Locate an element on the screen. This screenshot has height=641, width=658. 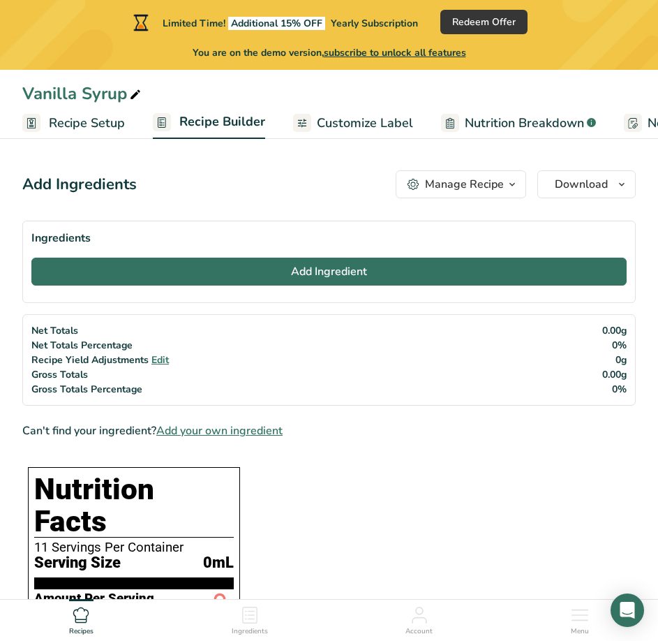
button: Manage Recipe is located at coordinates (460, 184).